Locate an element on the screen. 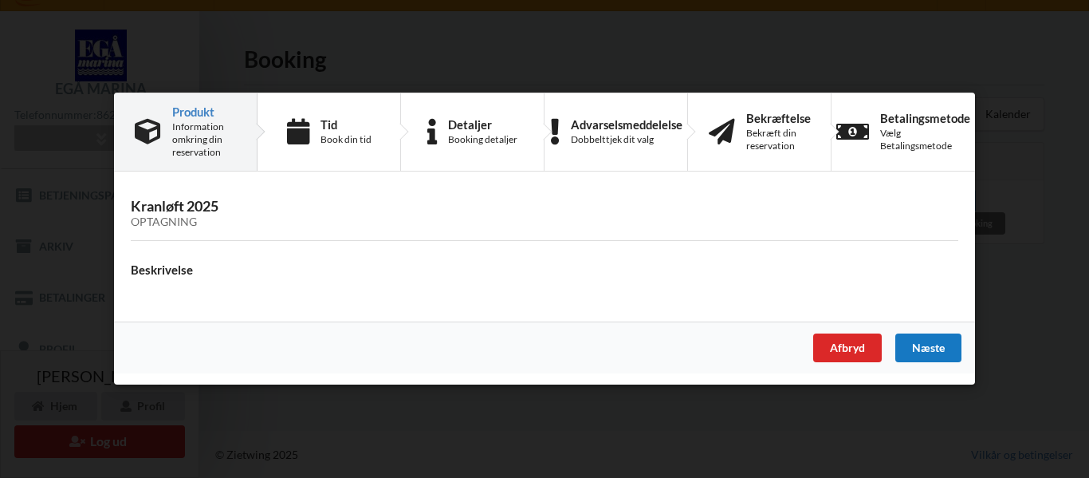 This screenshot has width=1089, height=478. h3: Kranløft 2025 is located at coordinates (545, 214).